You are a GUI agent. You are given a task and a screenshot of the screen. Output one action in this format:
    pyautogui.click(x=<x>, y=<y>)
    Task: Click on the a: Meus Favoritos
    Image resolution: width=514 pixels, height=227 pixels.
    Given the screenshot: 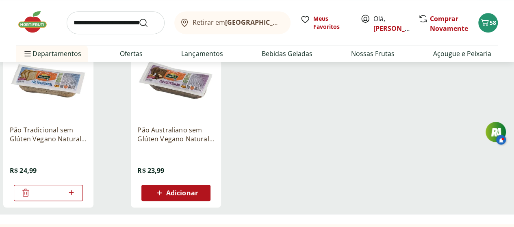 What is the action you would take?
    pyautogui.click(x=325, y=23)
    